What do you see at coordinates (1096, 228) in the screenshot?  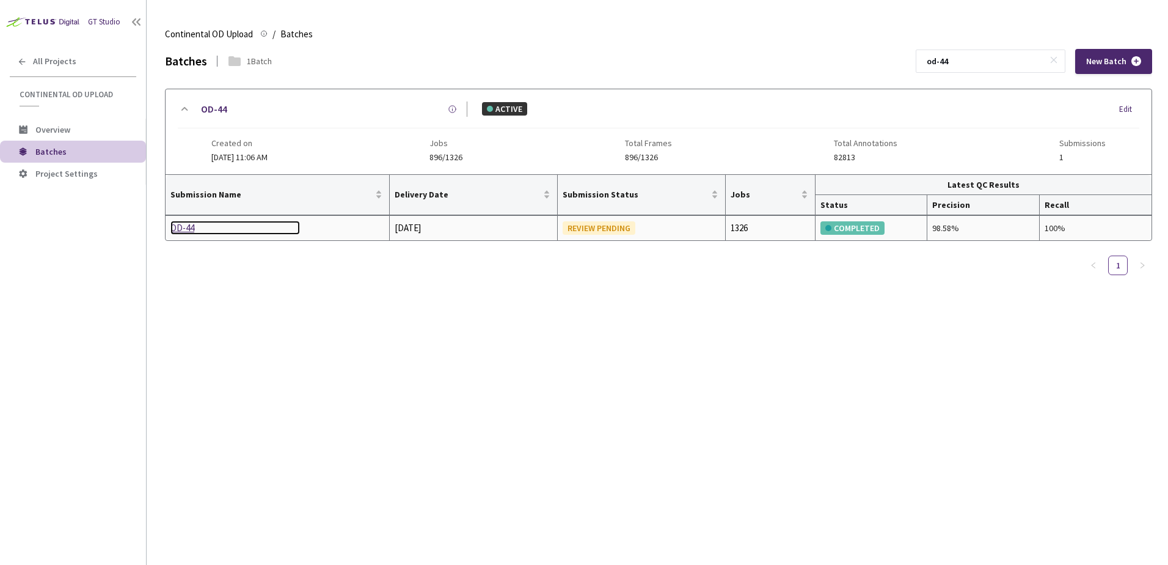 I see `div: 100%` at bounding box center [1096, 228].